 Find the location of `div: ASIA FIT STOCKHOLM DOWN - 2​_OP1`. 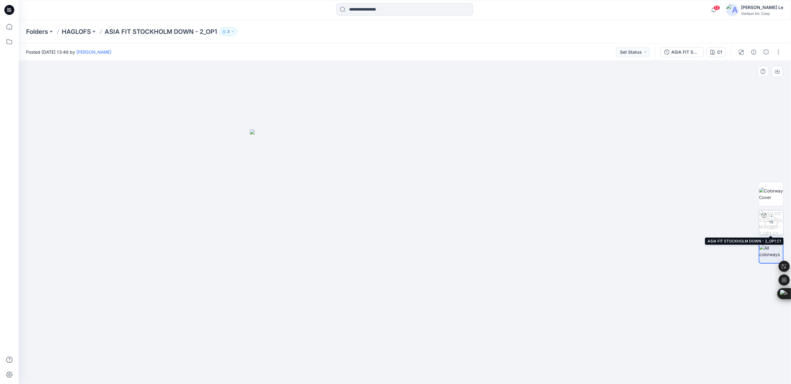

div: ASIA FIT STOCKHOLM DOWN - 2​_OP1 is located at coordinates (685, 52).